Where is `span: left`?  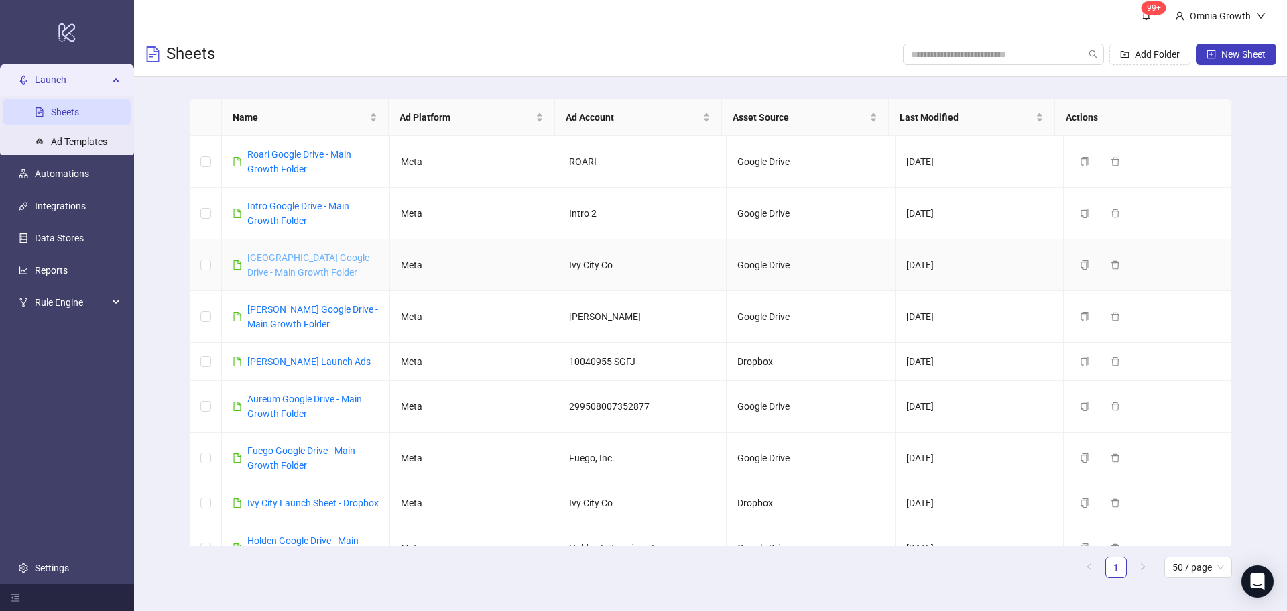 span: left is located at coordinates (1089, 566).